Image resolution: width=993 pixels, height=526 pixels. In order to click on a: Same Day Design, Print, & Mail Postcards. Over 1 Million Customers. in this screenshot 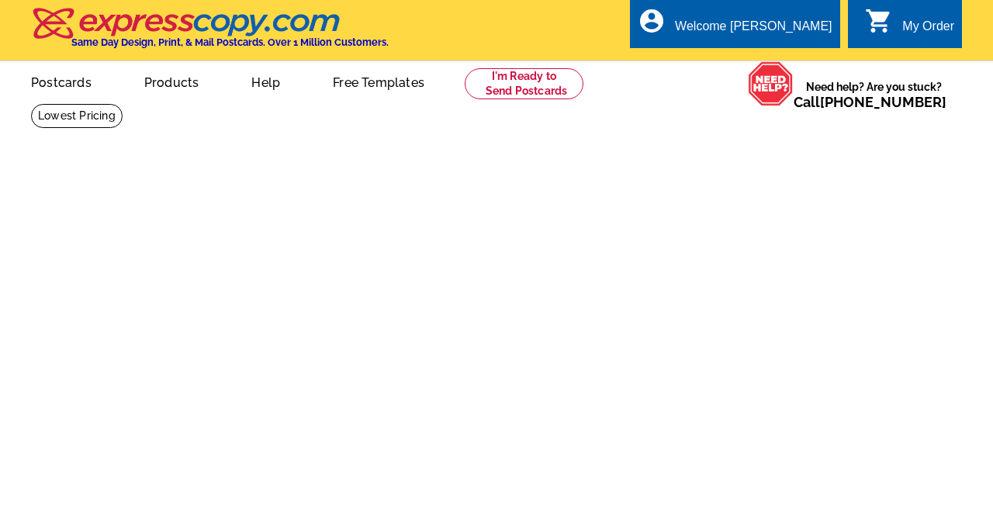, I will do `click(209, 33)`.